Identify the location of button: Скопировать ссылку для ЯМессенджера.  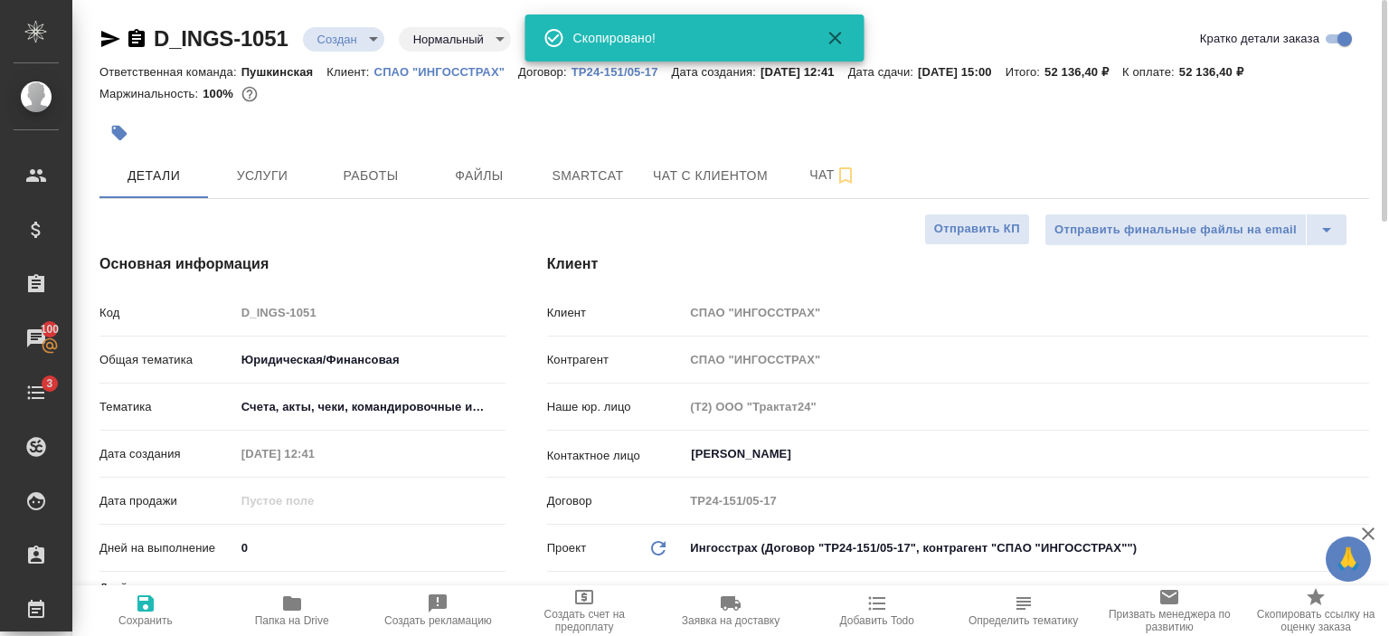
(110, 39).